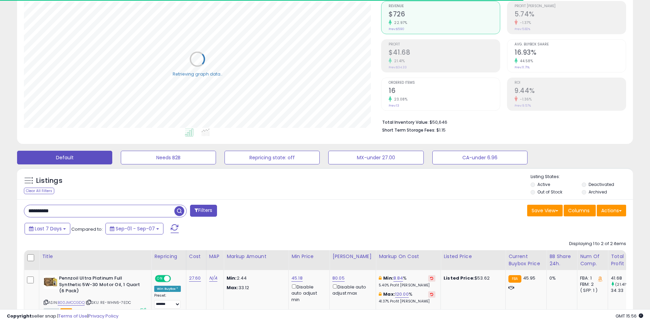  Describe the element at coordinates (598, 243) in the screenshot. I see `div: Displaying 1 to 2 of 2 items` at that location.